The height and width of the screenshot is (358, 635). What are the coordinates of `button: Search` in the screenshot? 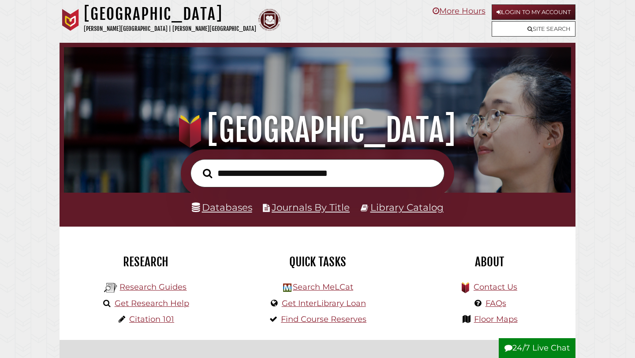 It's located at (207, 173).